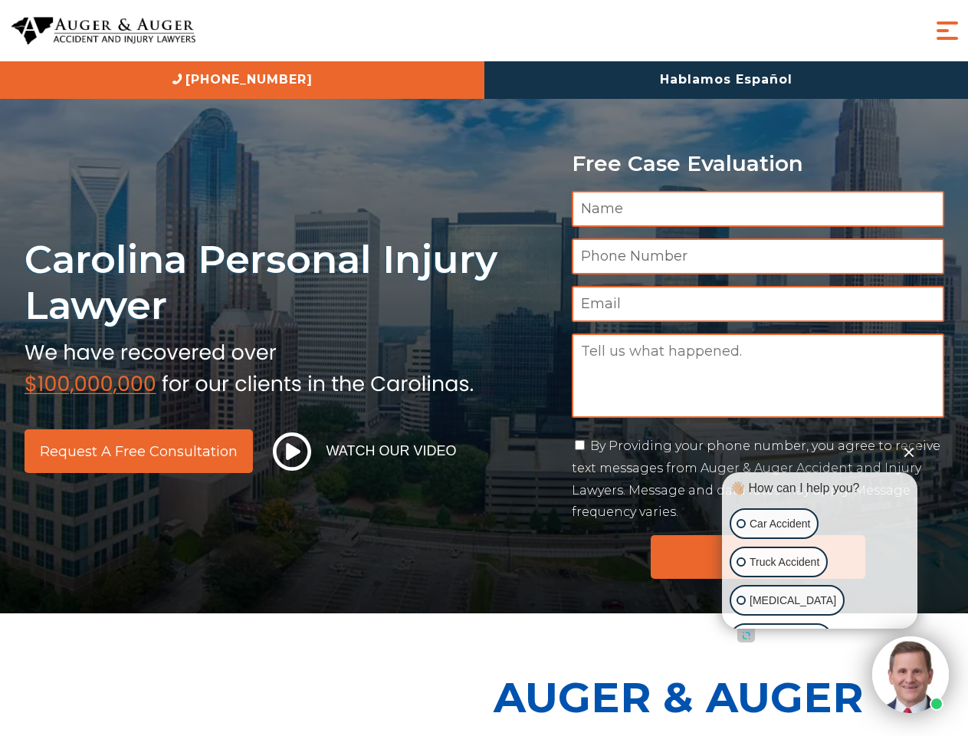 This screenshot has height=736, width=968. I want to click on p: Truck Accident, so click(784, 562).